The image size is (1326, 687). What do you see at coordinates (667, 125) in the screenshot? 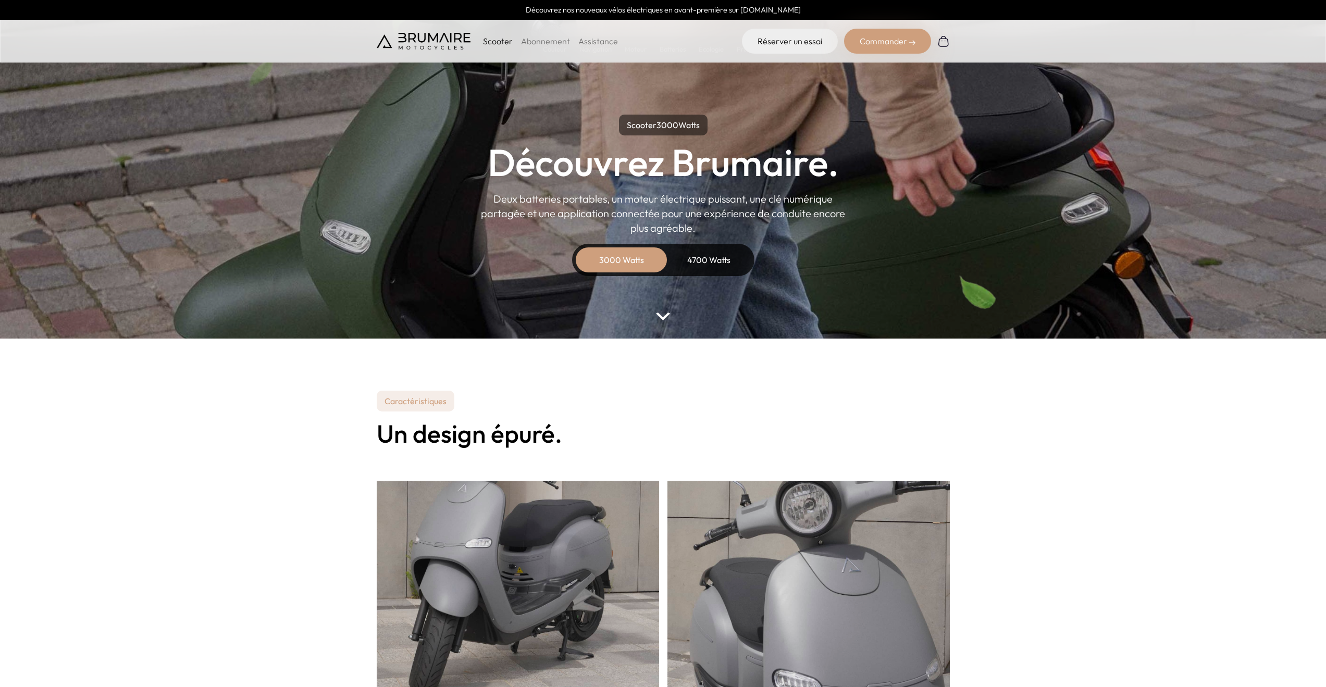
I see `span: 3000` at bounding box center [667, 125].